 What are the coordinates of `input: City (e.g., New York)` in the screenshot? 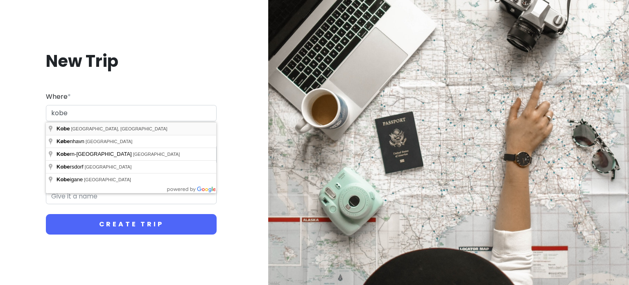 It's located at (131, 113).